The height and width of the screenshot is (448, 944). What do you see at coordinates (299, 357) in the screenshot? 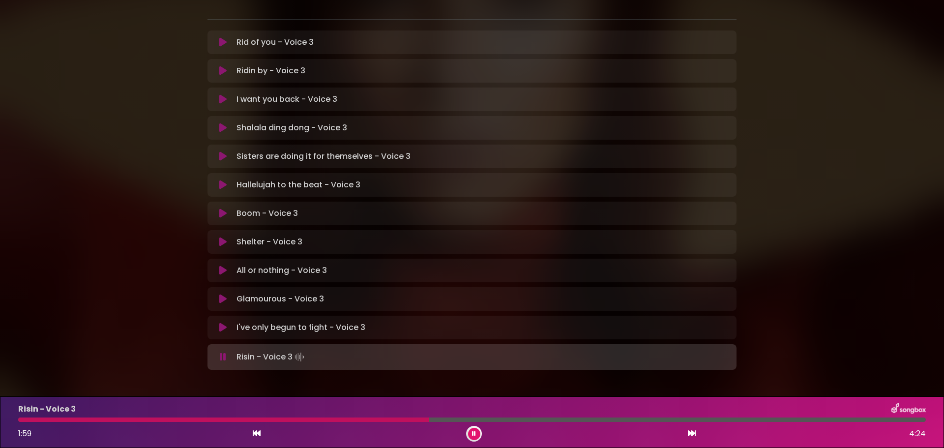
I see `img: waveform4.gif` at bounding box center [299, 357].